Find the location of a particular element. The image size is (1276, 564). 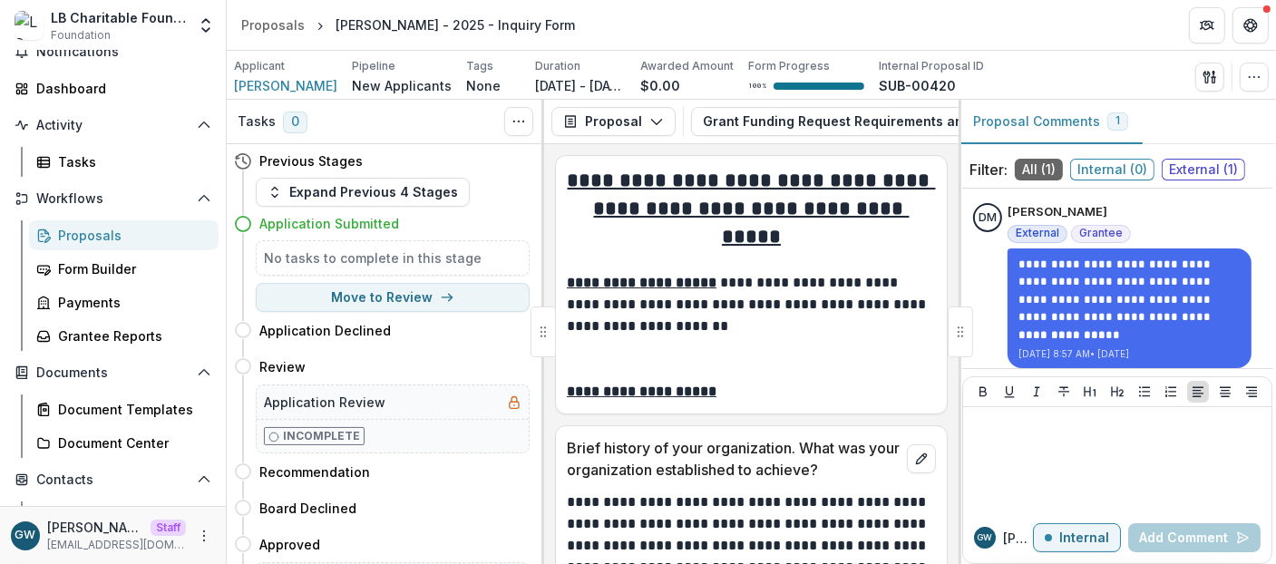

p: Filter: is located at coordinates (989, 170).